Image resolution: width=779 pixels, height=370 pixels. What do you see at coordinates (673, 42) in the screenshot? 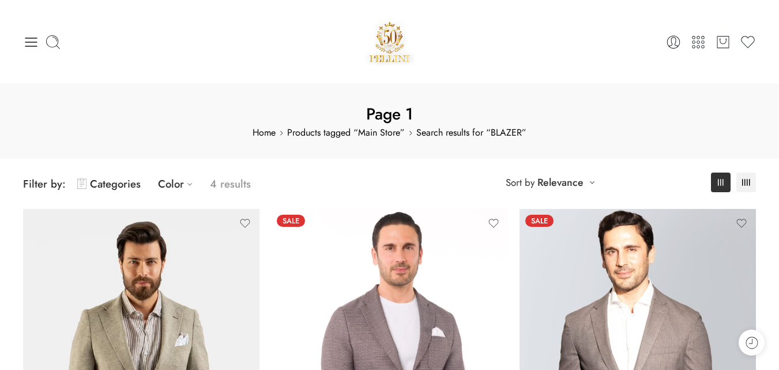
I see `a: Login / Register` at bounding box center [673, 42].